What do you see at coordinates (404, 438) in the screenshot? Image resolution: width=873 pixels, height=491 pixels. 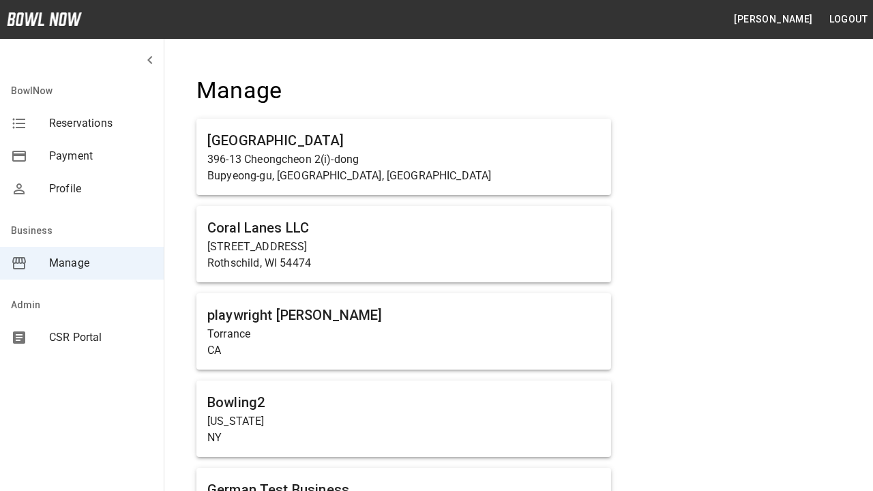 I see `p: NY` at bounding box center [404, 438].